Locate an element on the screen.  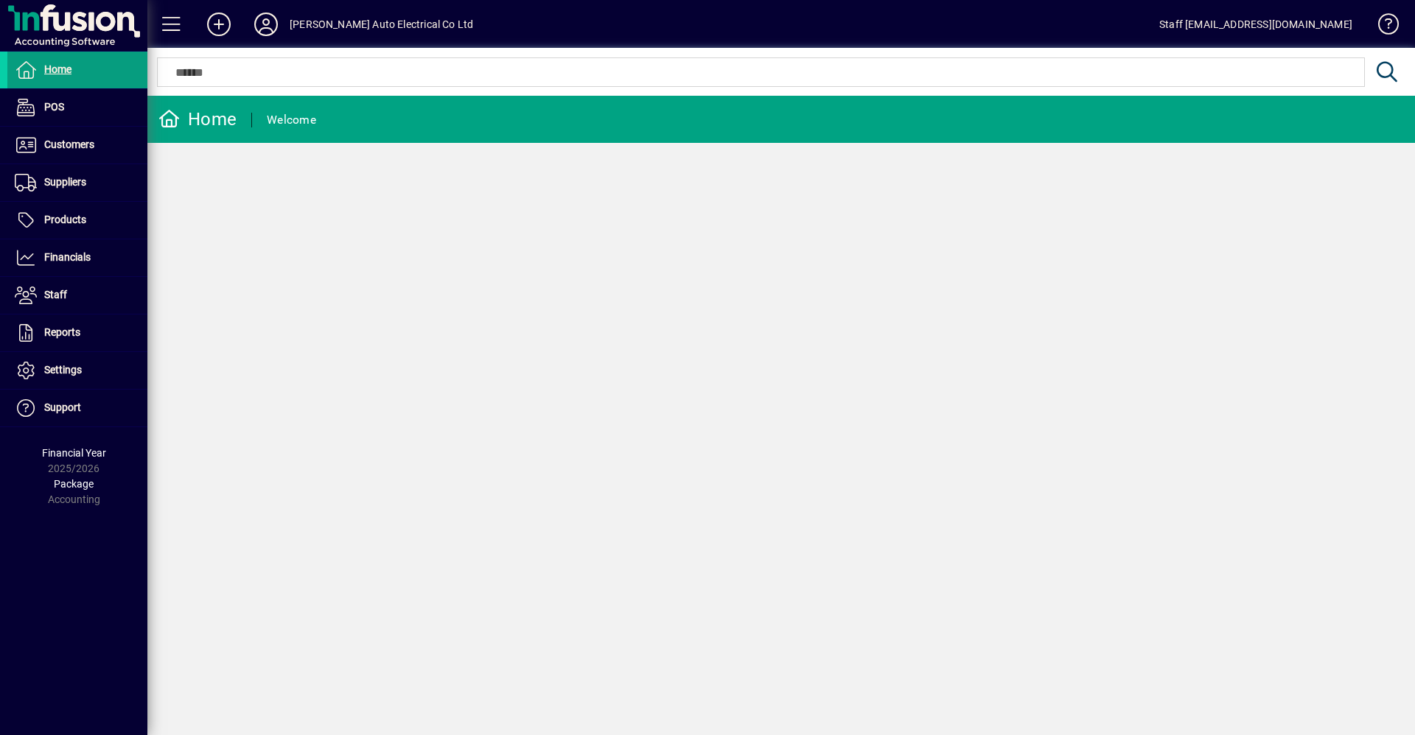
span: Support is located at coordinates (63, 407).